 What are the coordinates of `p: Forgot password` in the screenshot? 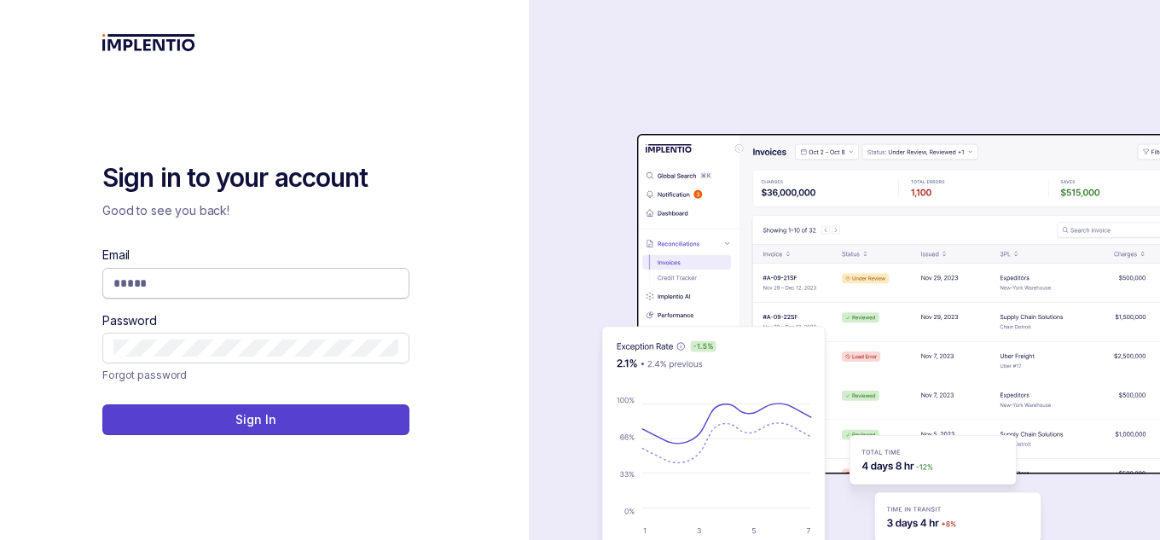 It's located at (144, 375).